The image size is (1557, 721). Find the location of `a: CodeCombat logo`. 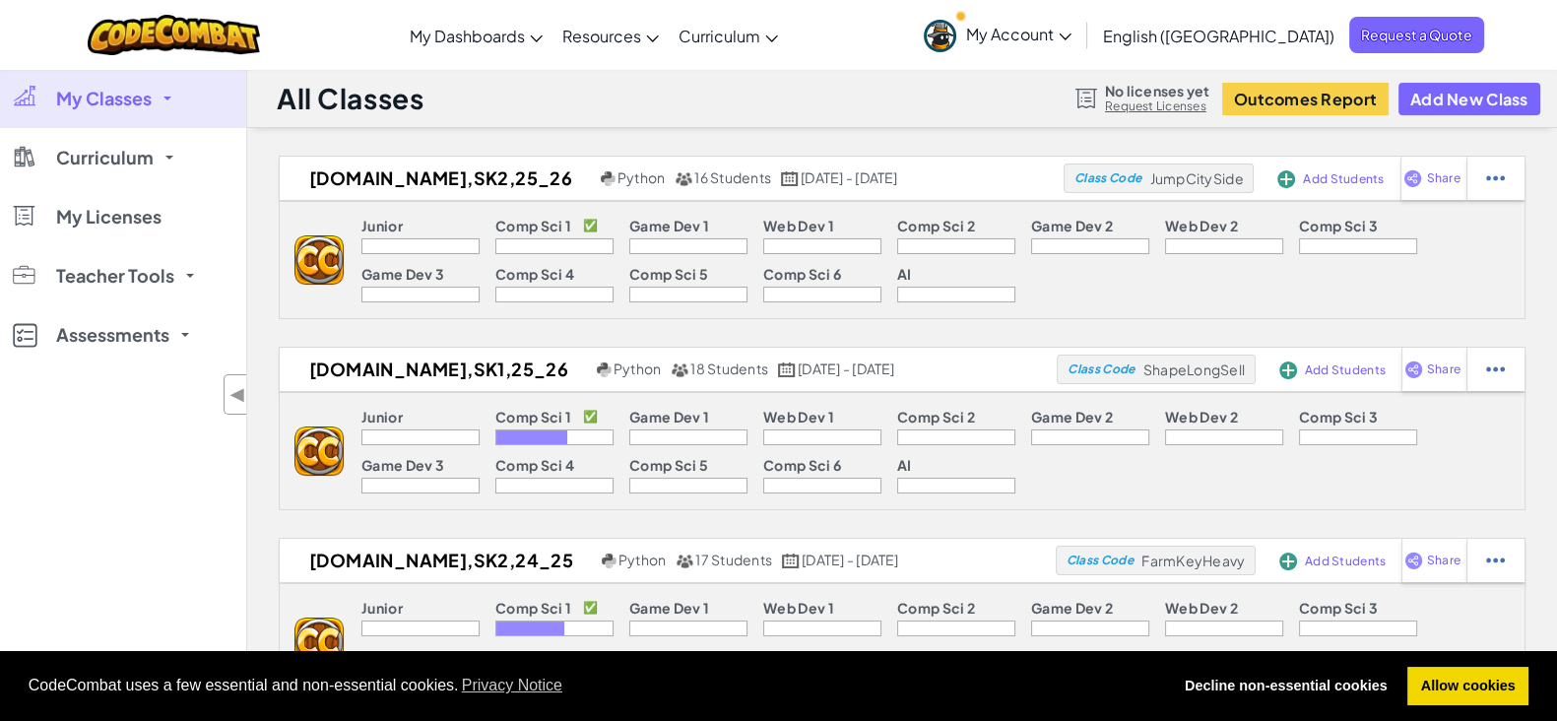

a: CodeCombat logo is located at coordinates (173, 34).